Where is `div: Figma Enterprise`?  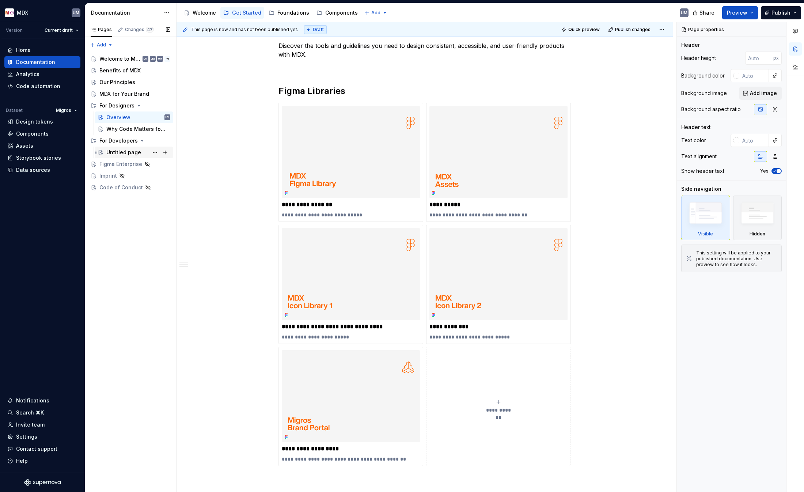
div: Figma Enterprise is located at coordinates (121, 164).